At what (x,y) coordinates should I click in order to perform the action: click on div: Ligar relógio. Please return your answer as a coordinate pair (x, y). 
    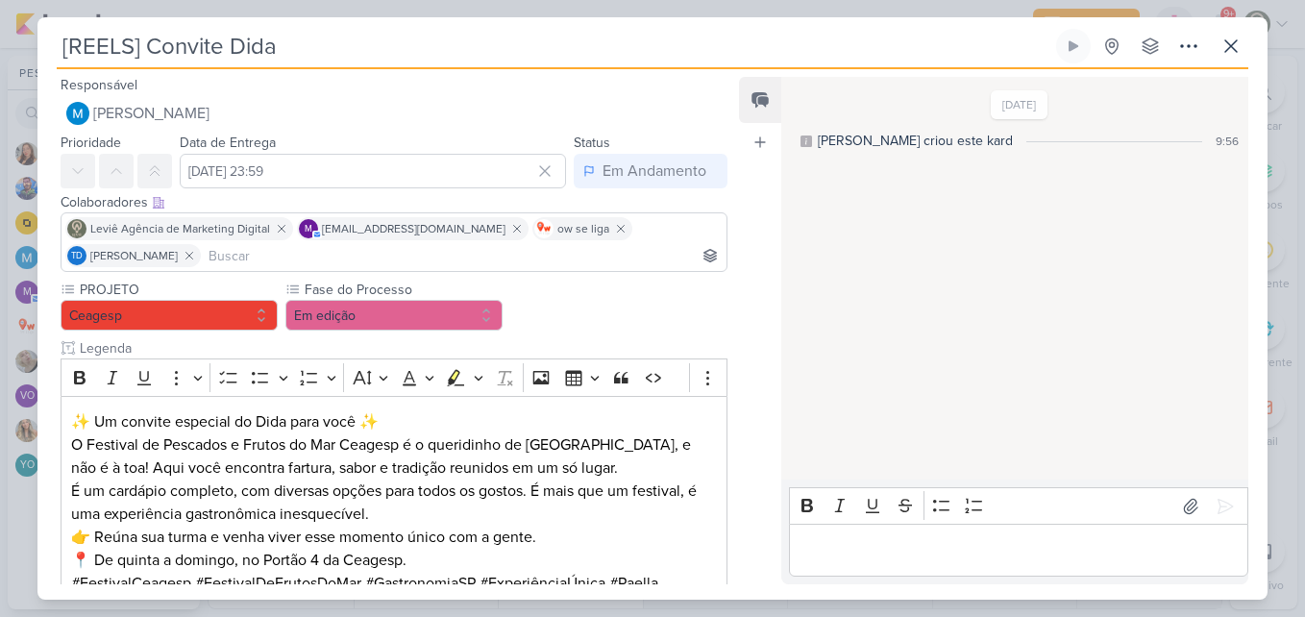
    Looking at the image, I should click on (1073, 46).